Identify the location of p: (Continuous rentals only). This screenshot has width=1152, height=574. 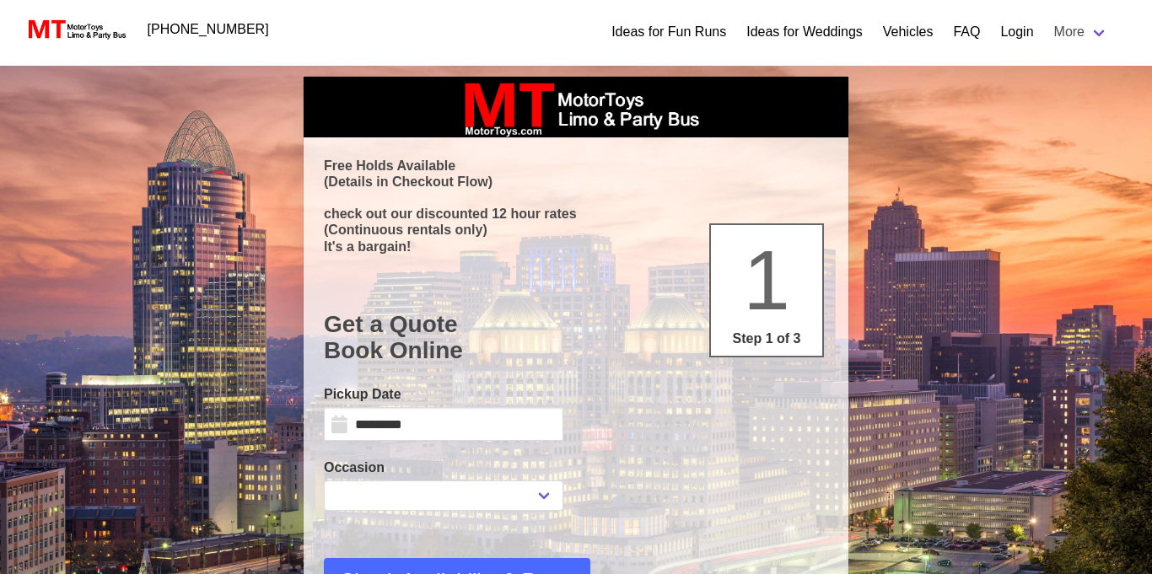
(576, 229).